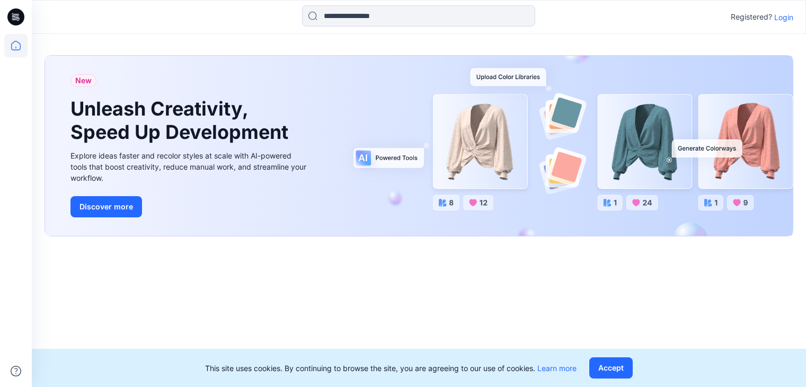 This screenshot has height=387, width=806. Describe the element at coordinates (557, 368) in the screenshot. I see `a: Learn more` at that location.